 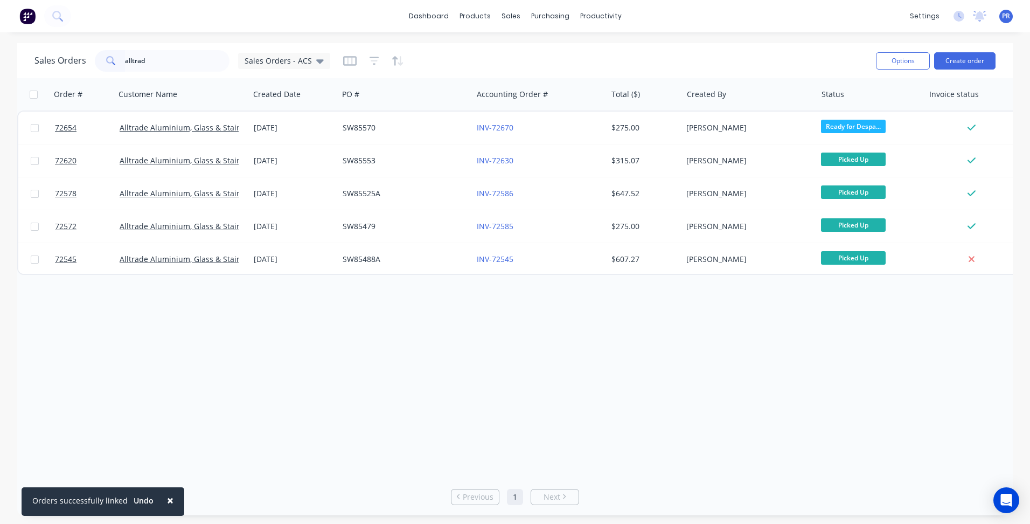 What do you see at coordinates (475, 16) in the screenshot?
I see `div: products` at bounding box center [475, 16].